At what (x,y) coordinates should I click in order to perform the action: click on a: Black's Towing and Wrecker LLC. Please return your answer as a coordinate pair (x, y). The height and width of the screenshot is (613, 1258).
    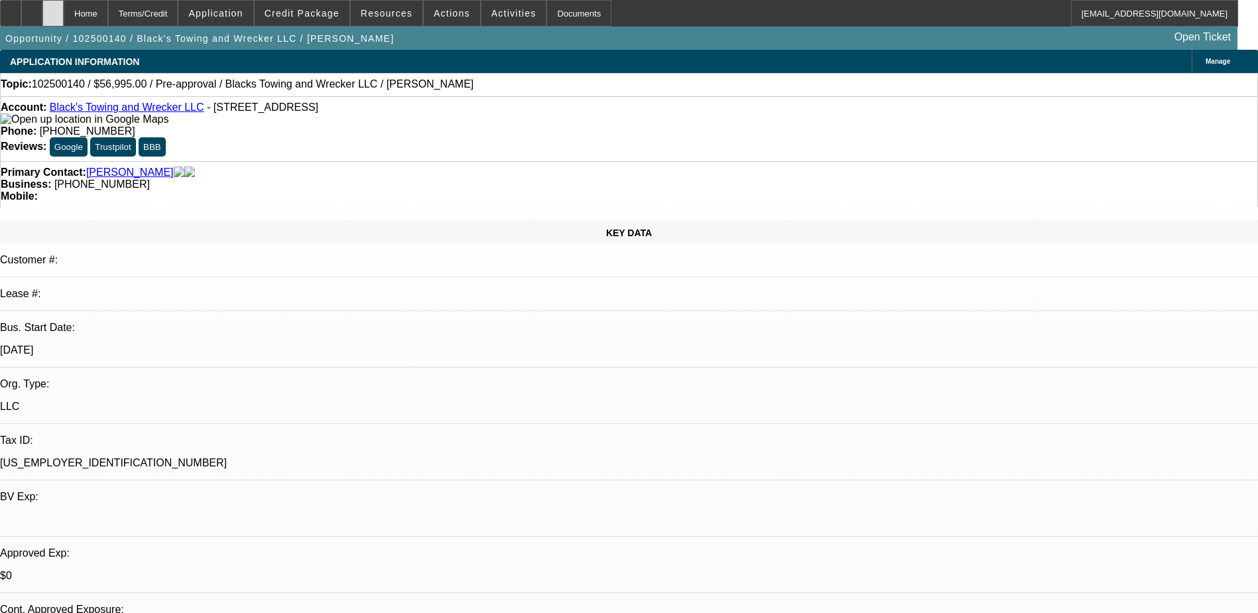
    Looking at the image, I should click on (127, 107).